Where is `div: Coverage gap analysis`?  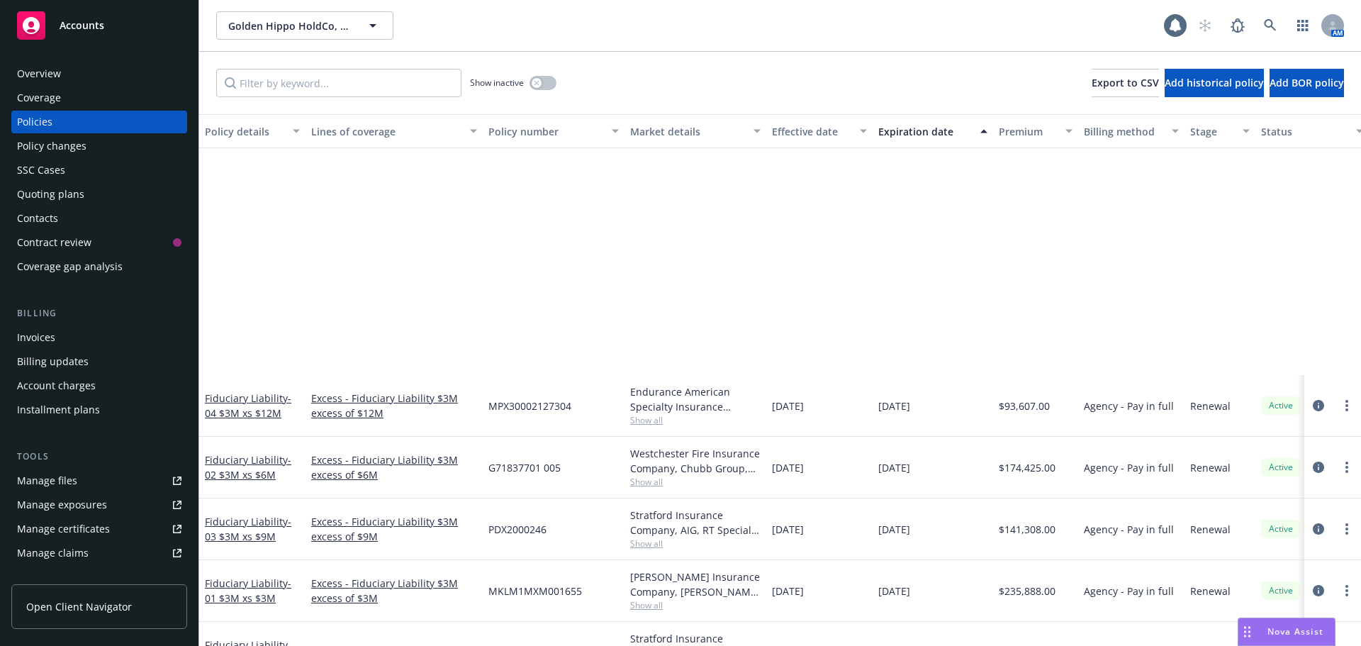
div: Coverage gap analysis is located at coordinates (69, 267).